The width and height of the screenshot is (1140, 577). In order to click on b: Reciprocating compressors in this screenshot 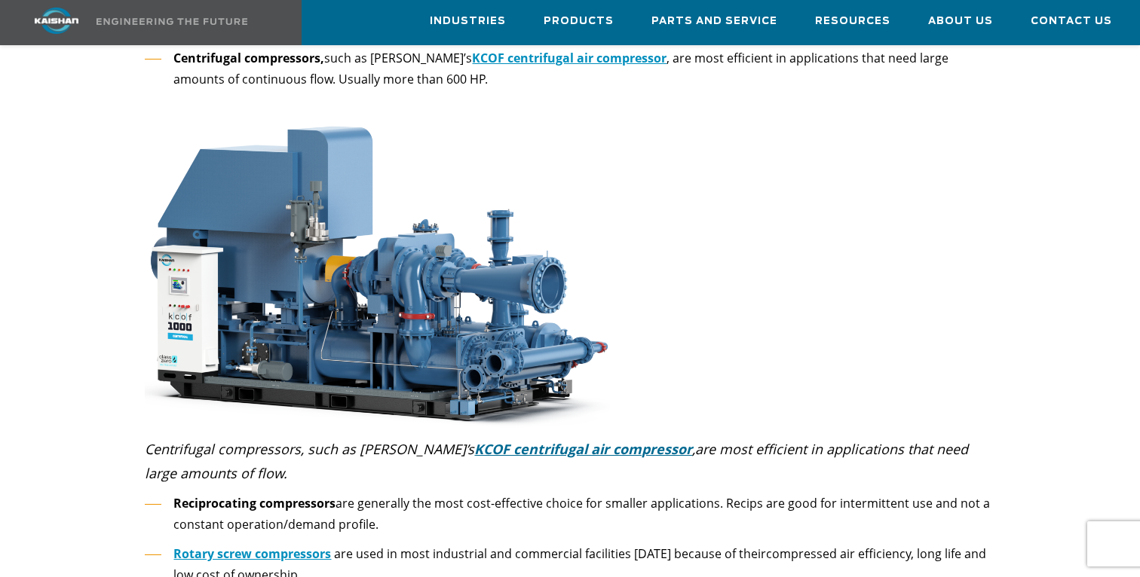, I will do `click(254, 503)`.